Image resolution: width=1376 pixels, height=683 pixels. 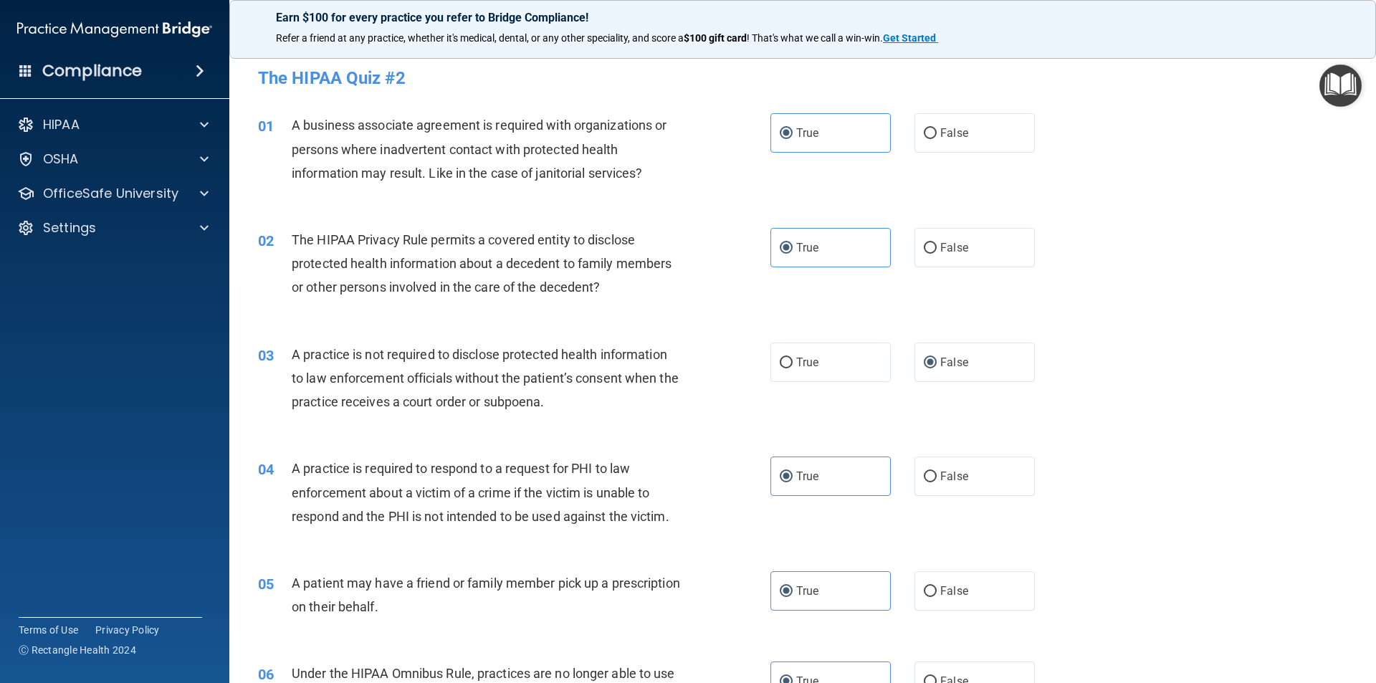 I want to click on p: OfficeSafe University, so click(x=110, y=193).